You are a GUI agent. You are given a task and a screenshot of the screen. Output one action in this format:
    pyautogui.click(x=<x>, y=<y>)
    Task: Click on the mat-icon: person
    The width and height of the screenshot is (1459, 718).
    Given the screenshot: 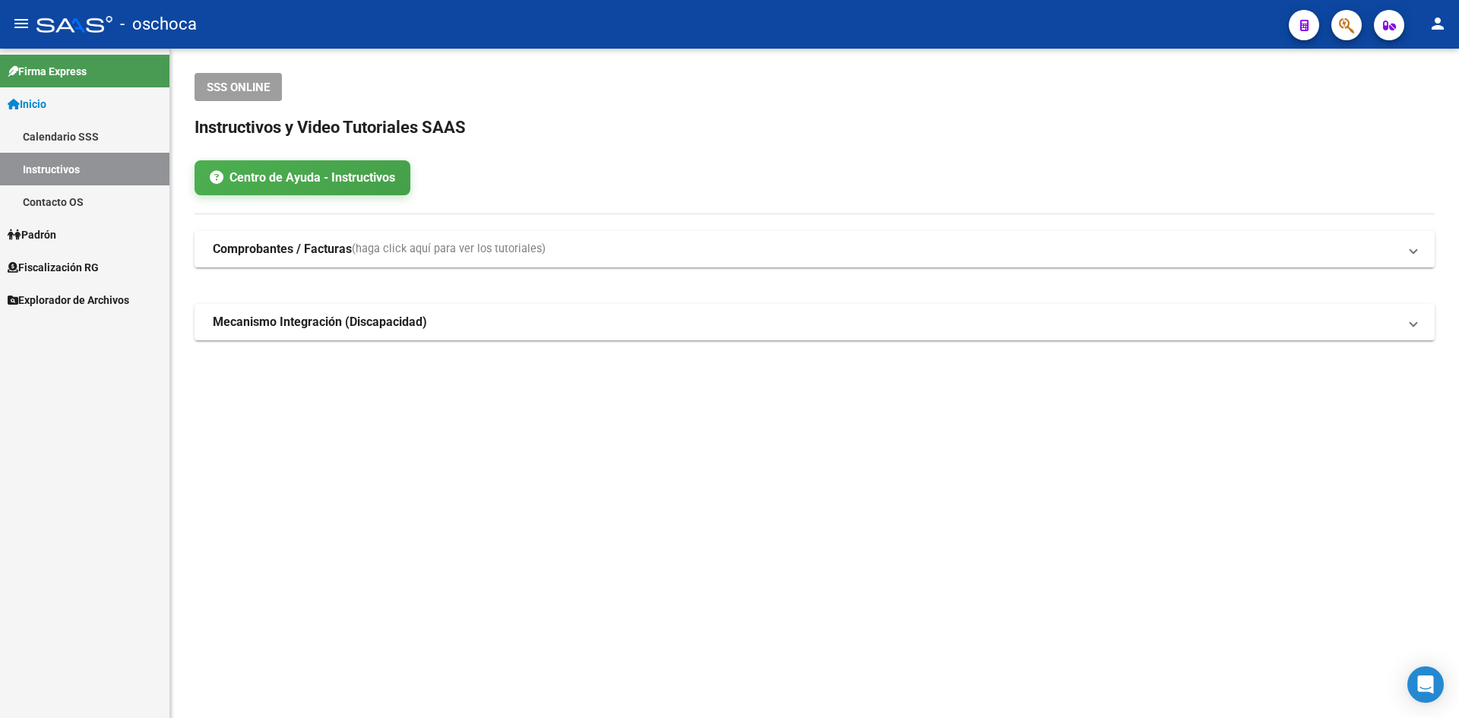 What is the action you would take?
    pyautogui.click(x=1438, y=24)
    